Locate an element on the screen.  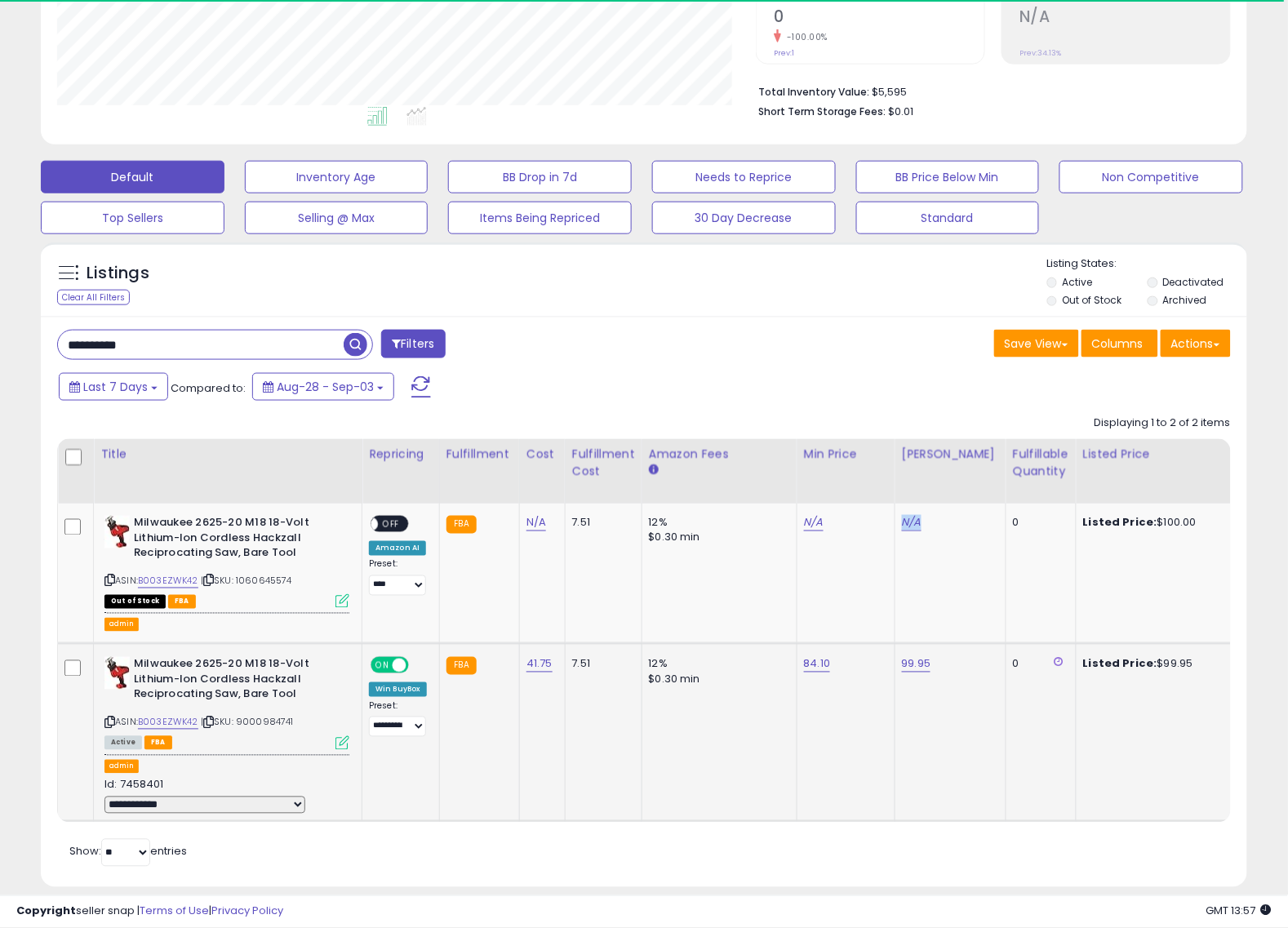
span: Columns is located at coordinates (1117, 344).